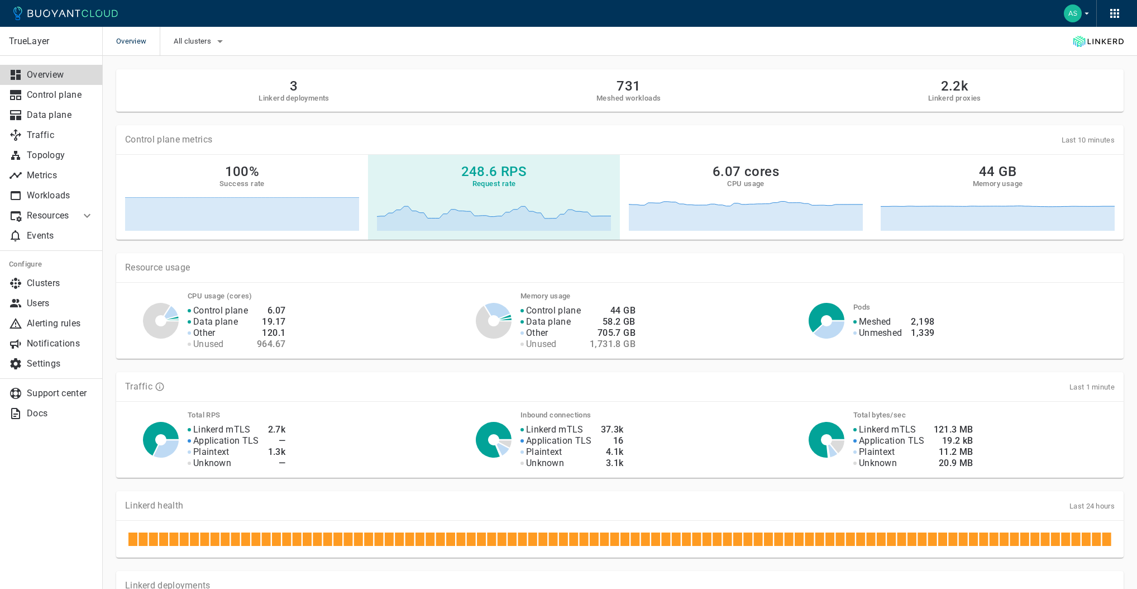 This screenshot has height=589, width=1137. I want to click on h4: 37.3k, so click(612, 430).